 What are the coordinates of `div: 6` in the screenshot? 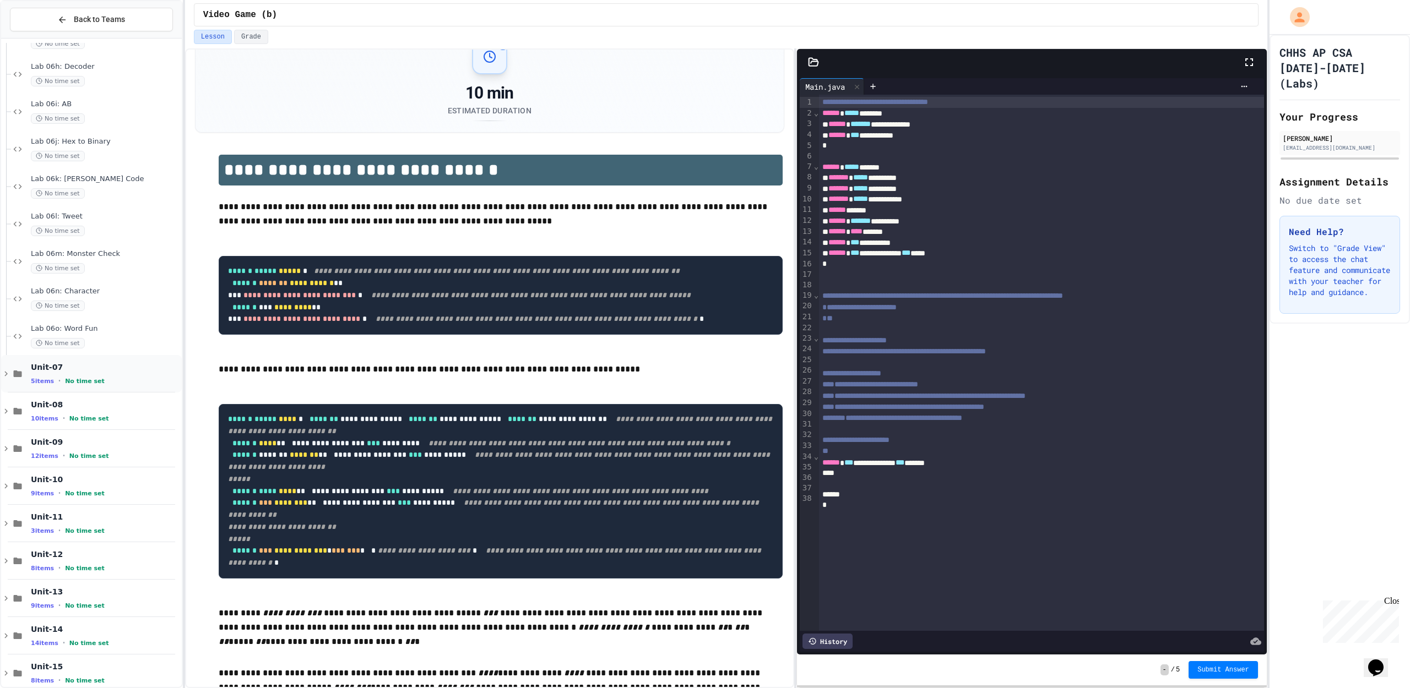 It's located at (806, 156).